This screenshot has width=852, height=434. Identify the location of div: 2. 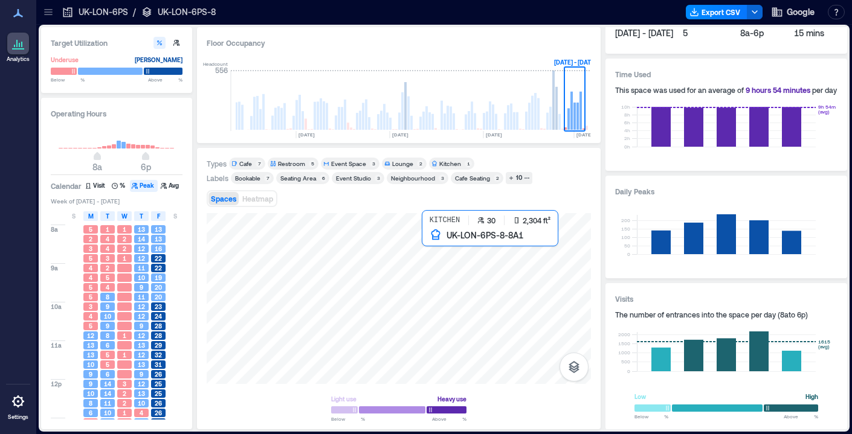
(420, 164).